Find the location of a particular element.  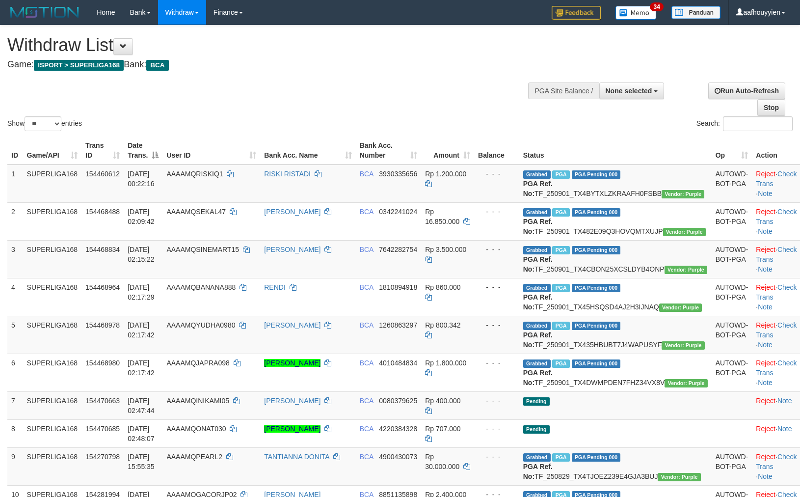

td: TF_250829_TX4TJOEZ239E4GJA3BUJ is located at coordinates (616, 466).